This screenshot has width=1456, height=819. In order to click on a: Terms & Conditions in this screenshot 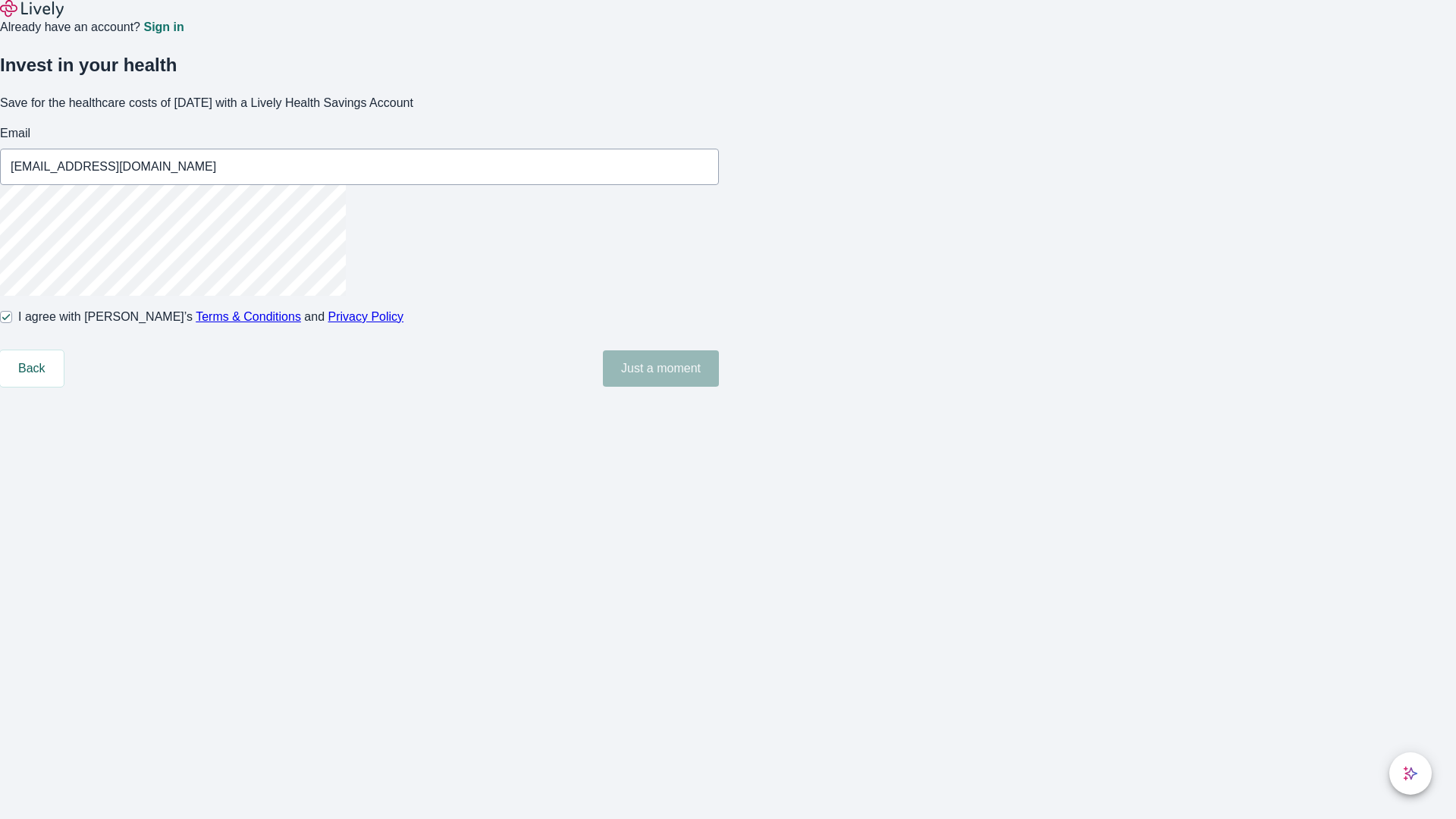, I will do `click(248, 316)`.